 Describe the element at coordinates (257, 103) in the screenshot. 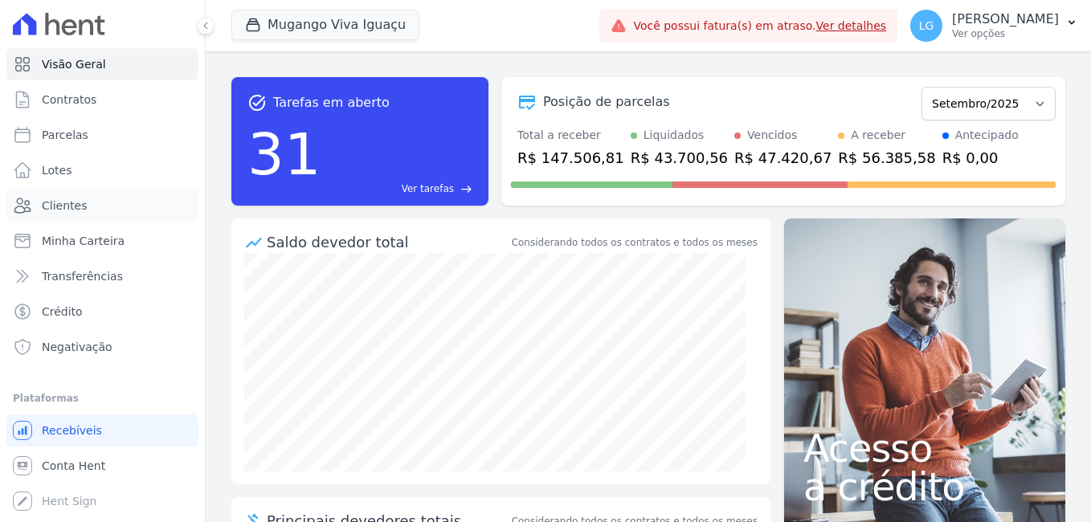

I see `span: task_alt` at that location.